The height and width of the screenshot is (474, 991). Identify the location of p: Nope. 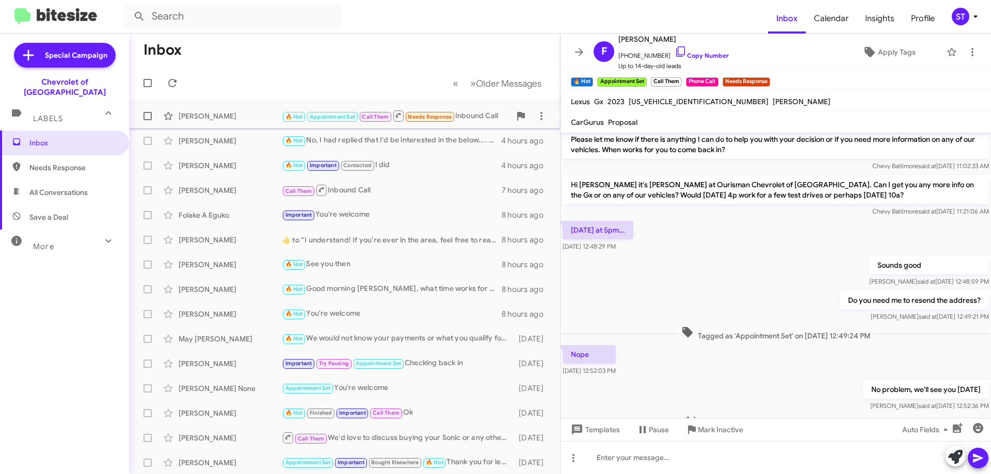
(589, 355).